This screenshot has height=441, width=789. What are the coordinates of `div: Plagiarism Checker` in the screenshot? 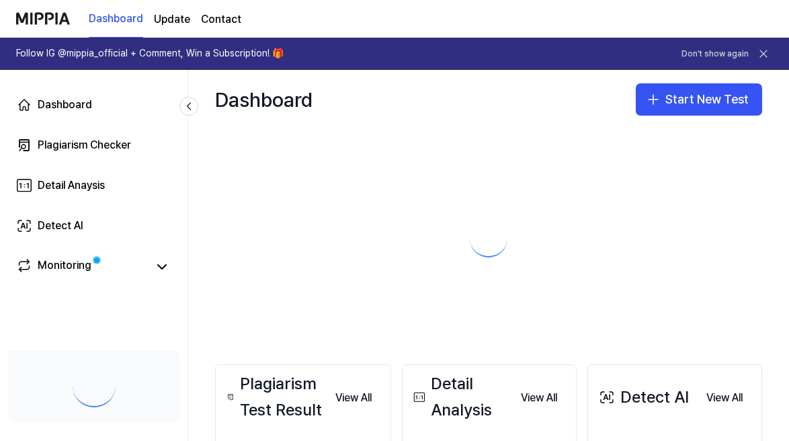 It's located at (84, 145).